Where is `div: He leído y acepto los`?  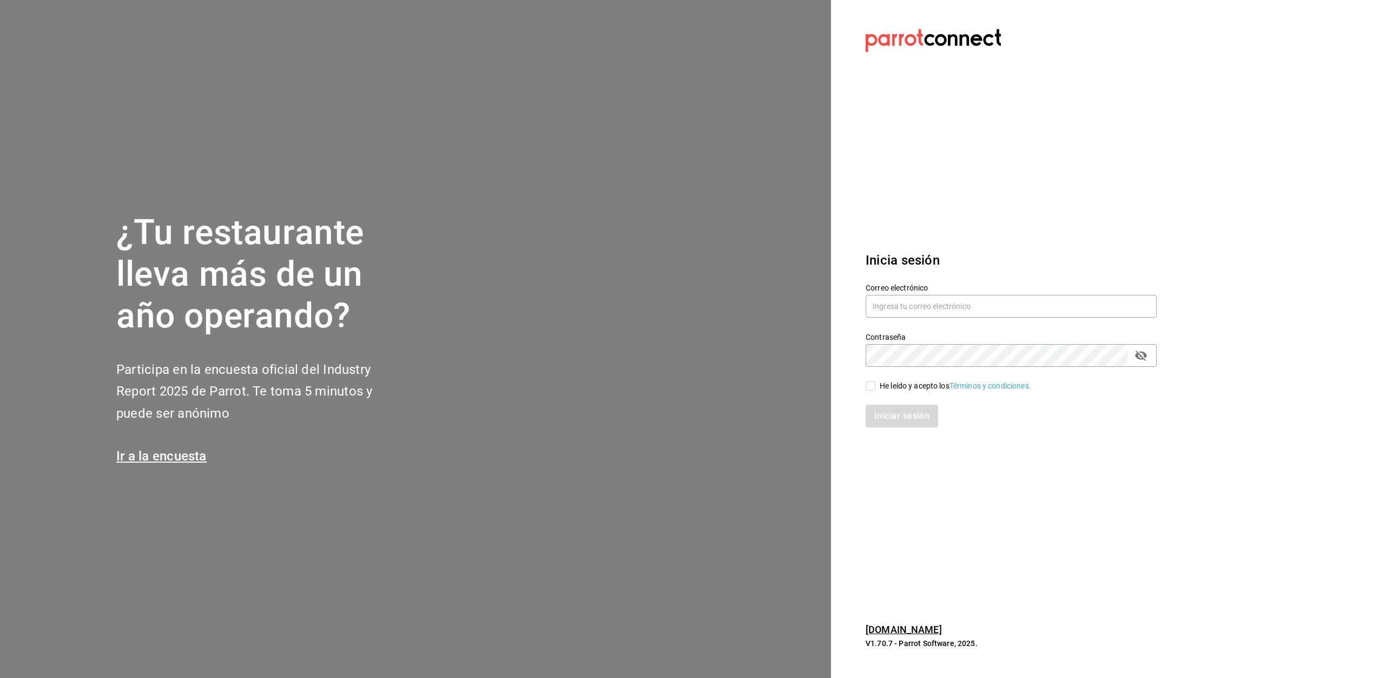
div: He leído y acepto los is located at coordinates (956, 386).